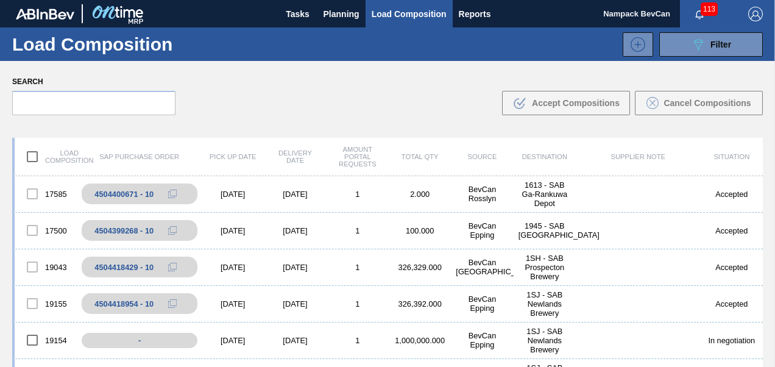  What do you see at coordinates (638, 157) in the screenshot?
I see `div: Supplier Note` at bounding box center [638, 157].